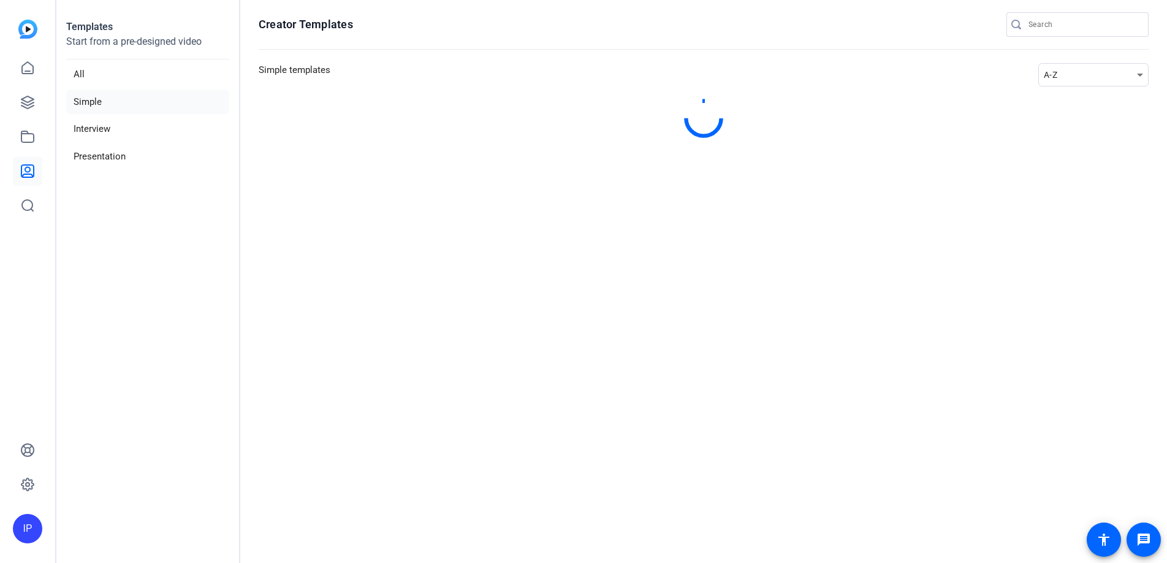  What do you see at coordinates (1144, 540) in the screenshot?
I see `mat-icon: message` at bounding box center [1144, 540].